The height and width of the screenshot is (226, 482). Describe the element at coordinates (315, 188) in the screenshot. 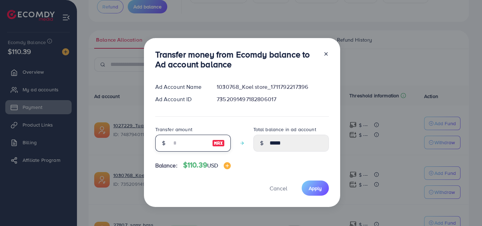

I see `span: Apply` at that location.